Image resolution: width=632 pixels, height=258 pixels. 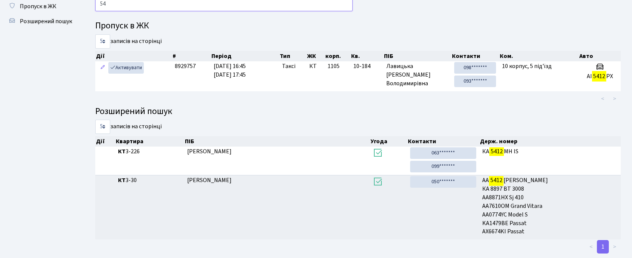 I want to click on span: Пропуск в ЖК, so click(x=38, y=6).